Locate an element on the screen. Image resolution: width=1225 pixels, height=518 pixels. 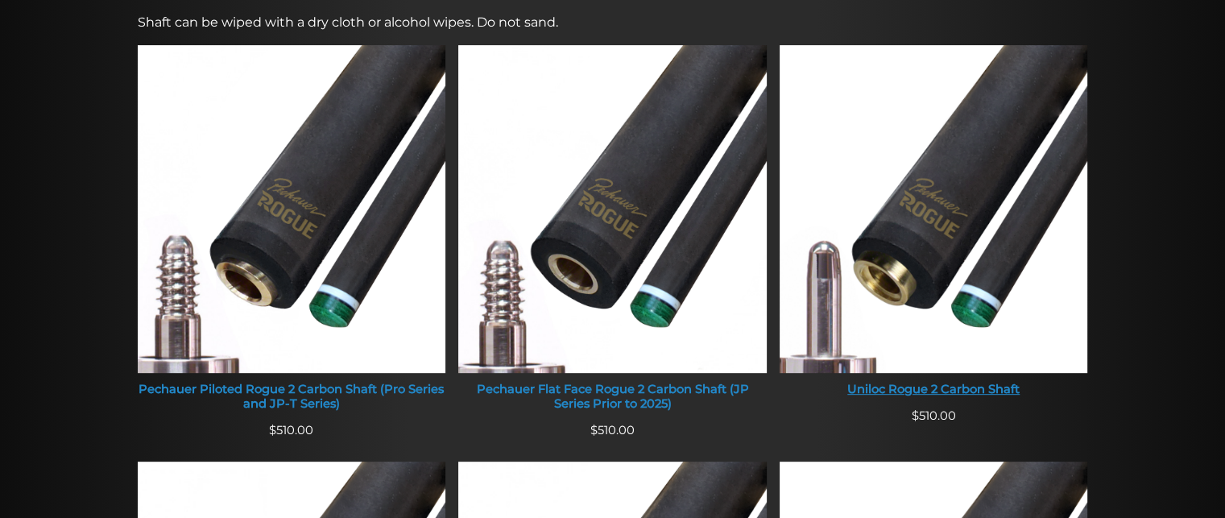
img: Uniloc Rogue 2 Carbon Shaft is located at coordinates (933, 209).